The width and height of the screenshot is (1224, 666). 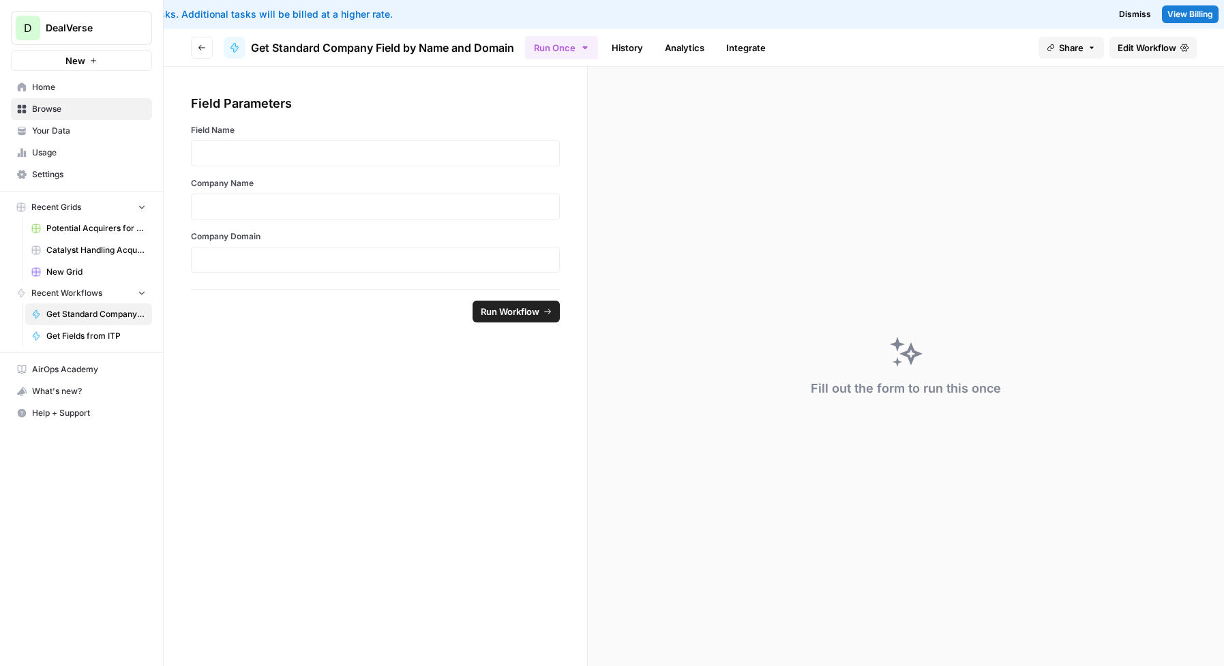 I want to click on span: Share, so click(x=1071, y=48).